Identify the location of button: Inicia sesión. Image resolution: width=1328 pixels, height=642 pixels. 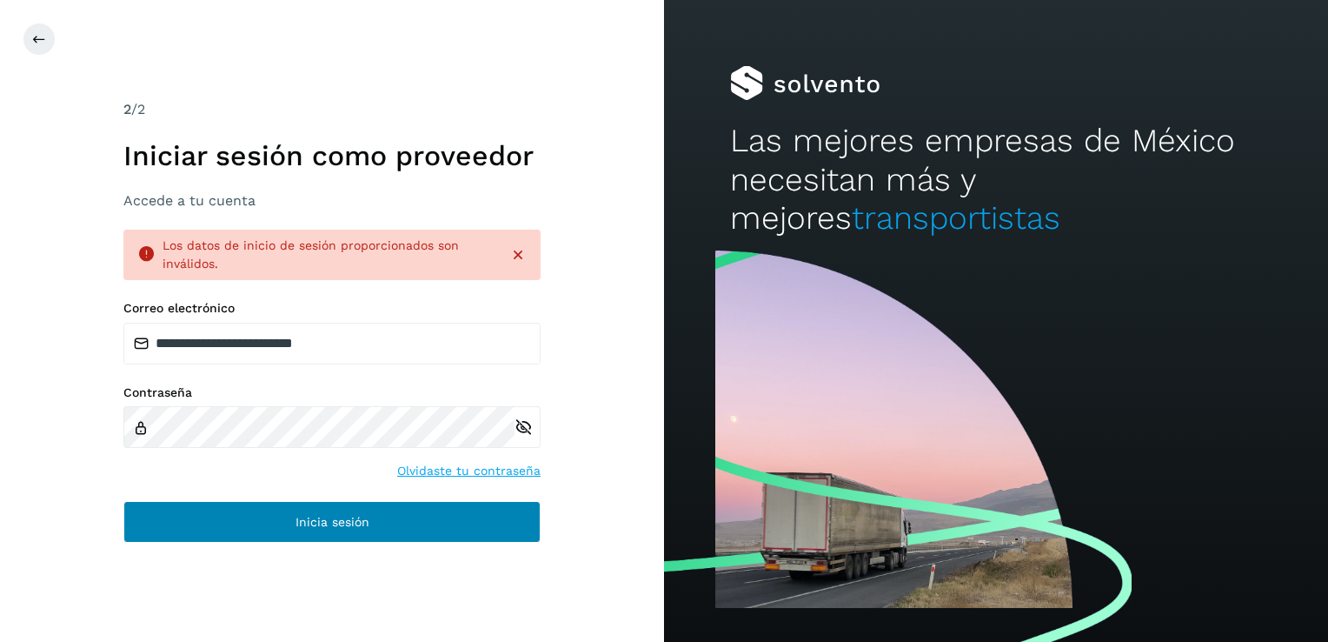
(332, 522).